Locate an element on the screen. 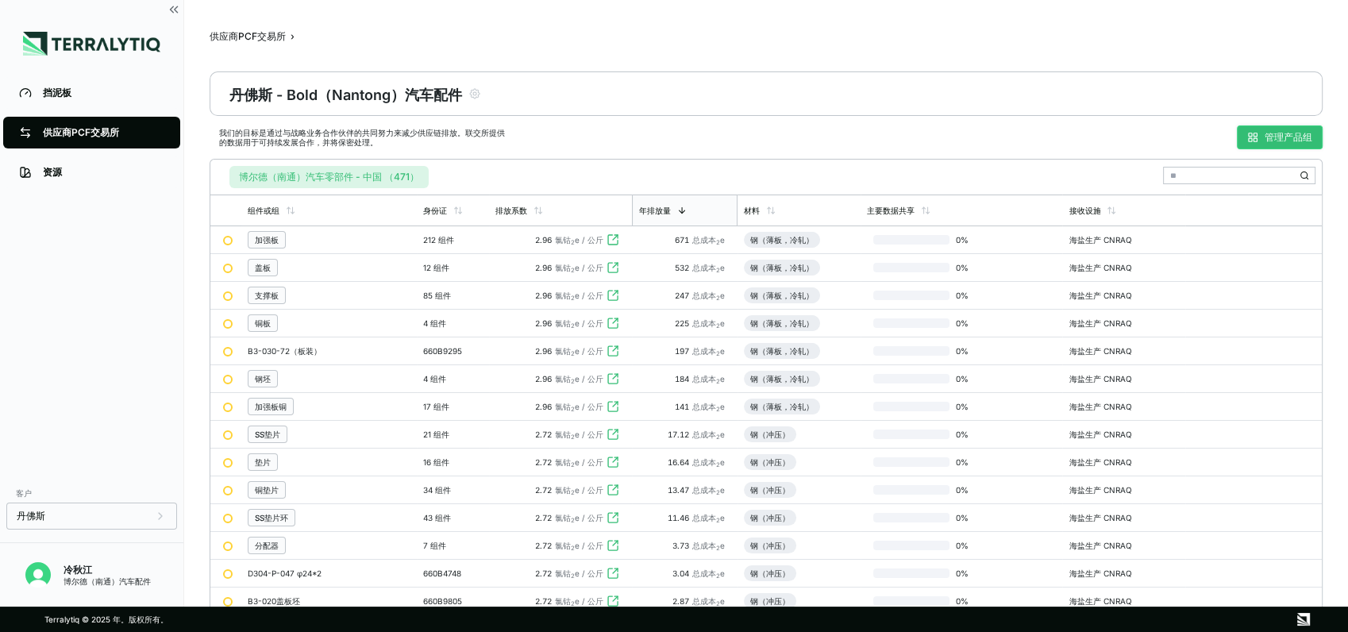 This screenshot has width=1348, height=632. div: 挡泥板 is located at coordinates (103, 93).